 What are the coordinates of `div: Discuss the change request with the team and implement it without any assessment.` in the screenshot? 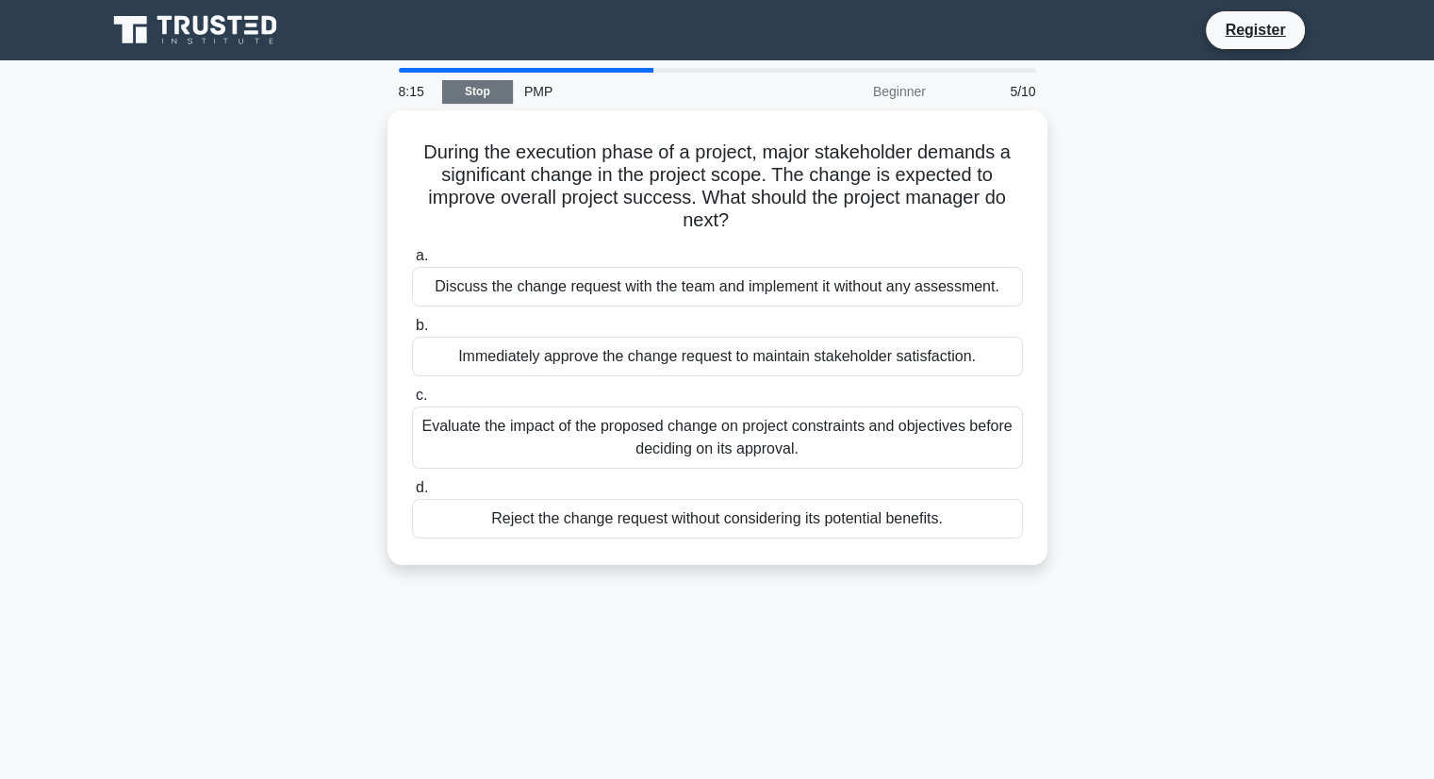 It's located at (718, 287).